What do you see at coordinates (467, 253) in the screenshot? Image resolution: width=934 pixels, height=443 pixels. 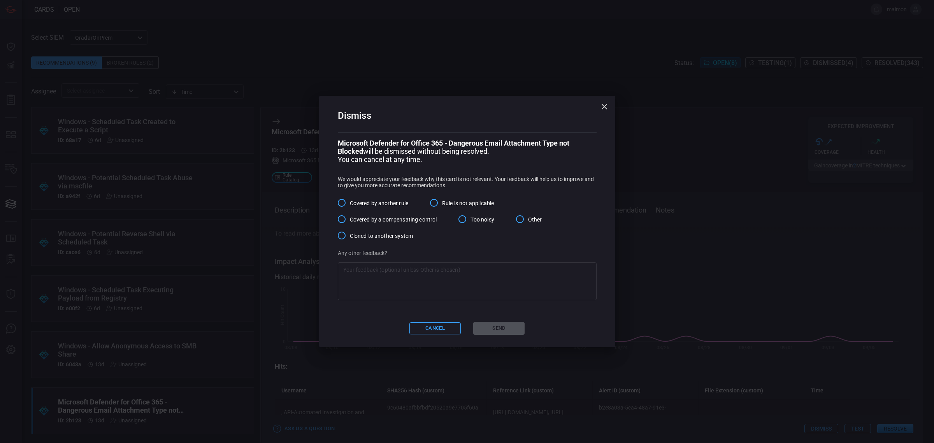 I see `p: Any other feedback?` at bounding box center [467, 253].